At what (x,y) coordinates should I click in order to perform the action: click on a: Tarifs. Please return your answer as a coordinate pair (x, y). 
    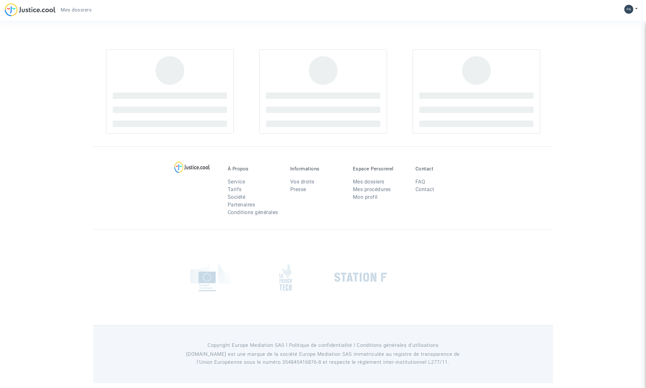
    Looking at the image, I should click on (235, 189).